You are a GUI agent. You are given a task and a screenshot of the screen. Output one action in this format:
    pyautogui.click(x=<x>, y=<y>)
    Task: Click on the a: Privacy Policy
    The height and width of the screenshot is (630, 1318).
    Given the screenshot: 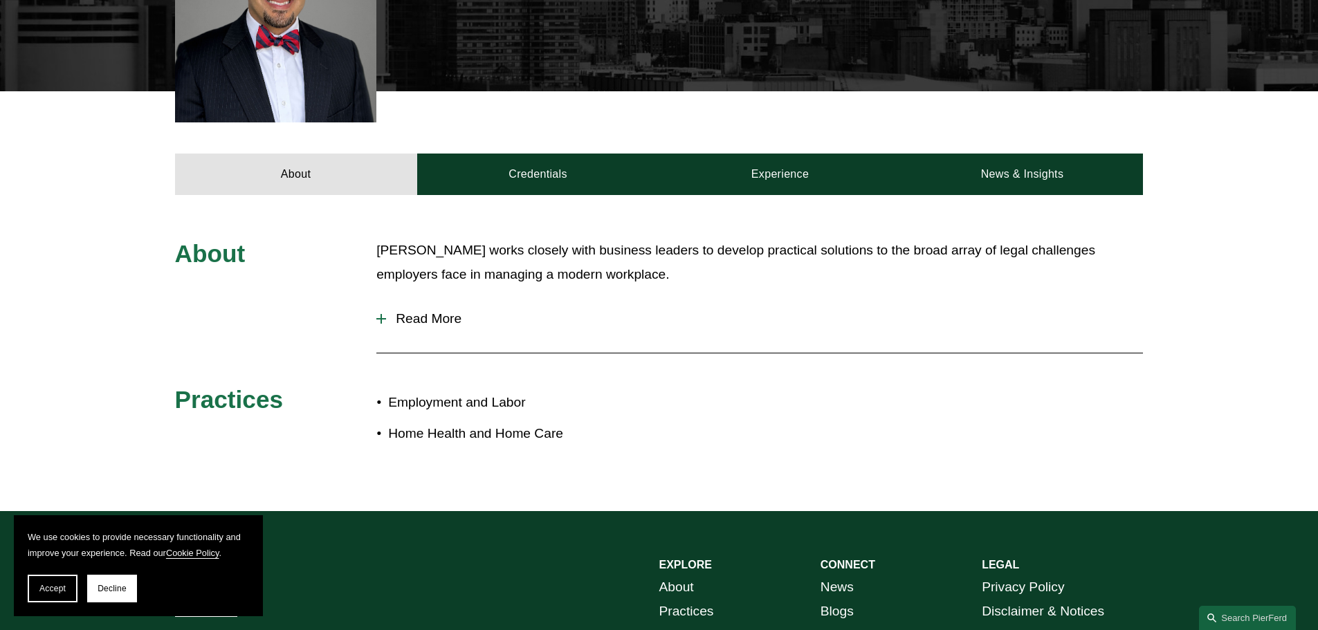 What is the action you would take?
    pyautogui.click(x=1023, y=587)
    